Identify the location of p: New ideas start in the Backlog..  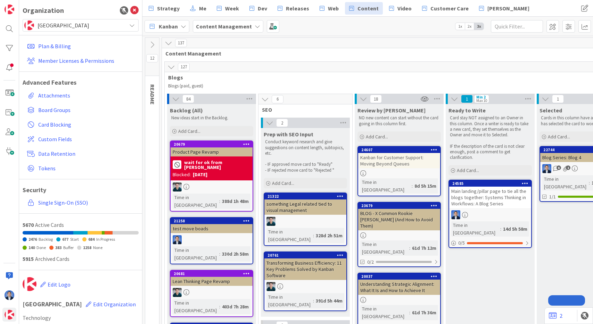
(212, 118).